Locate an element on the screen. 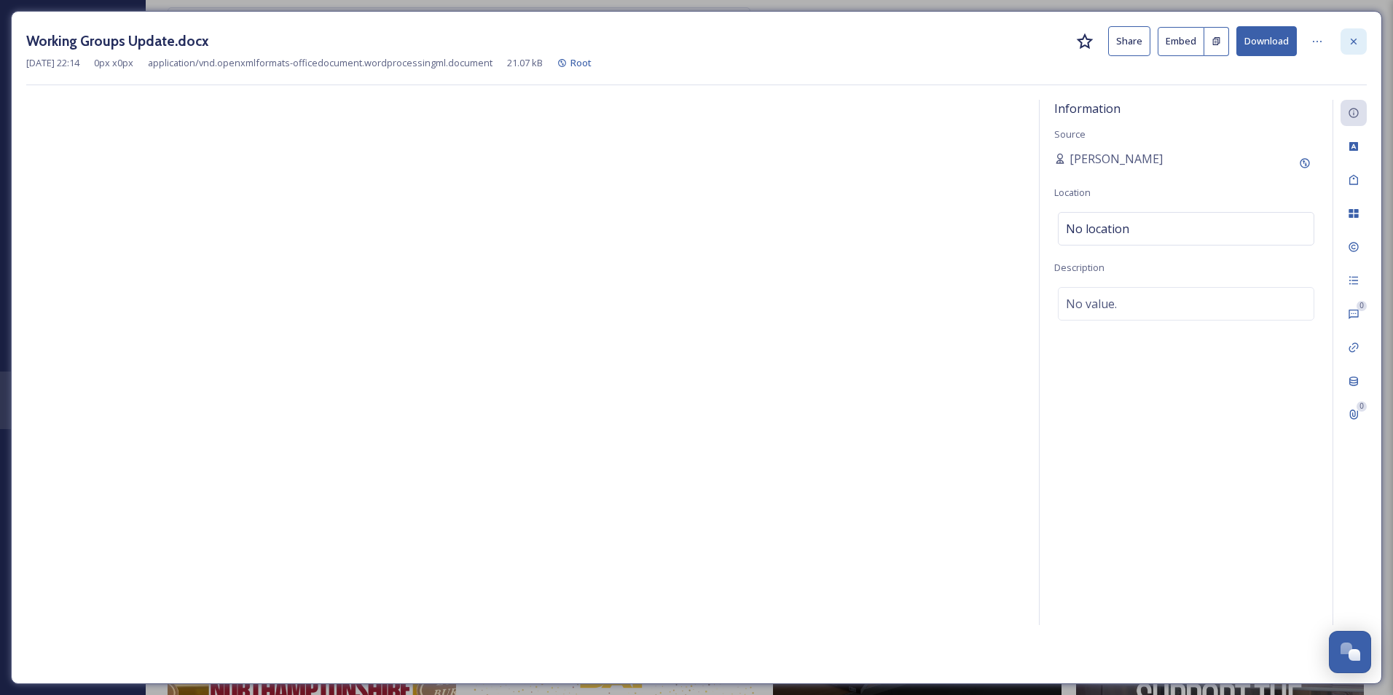  span: Information is located at coordinates (1087, 109).